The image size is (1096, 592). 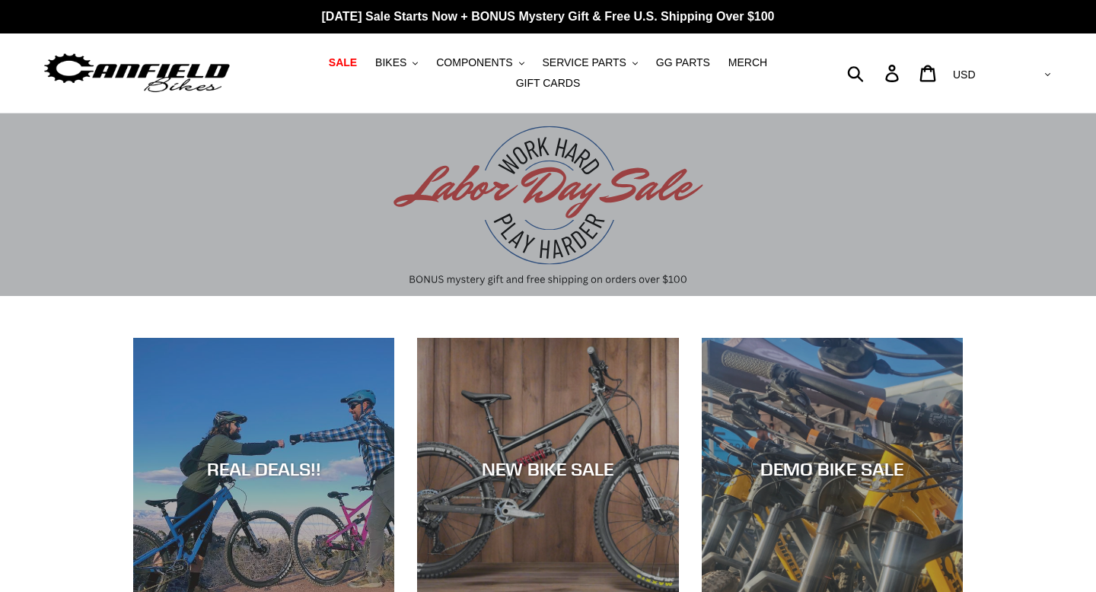 What do you see at coordinates (747, 62) in the screenshot?
I see `a: MERCH` at bounding box center [747, 62].